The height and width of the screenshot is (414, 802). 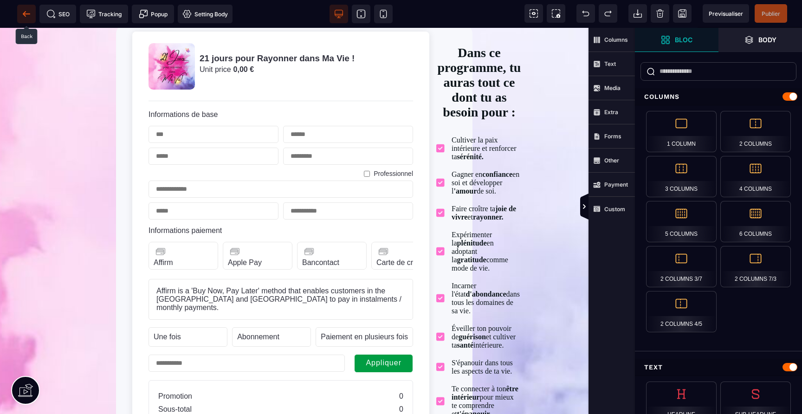 What do you see at coordinates (215, 41) in the screenshot?
I see `span: Unit price` at bounding box center [215, 41].